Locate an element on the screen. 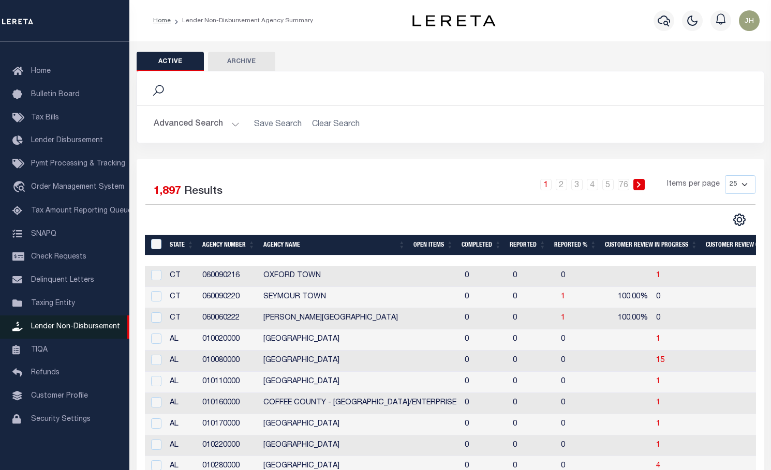 Image resolution: width=771 pixels, height=470 pixels. th: Agency Number: activate to sort column ascending is located at coordinates (229, 245).